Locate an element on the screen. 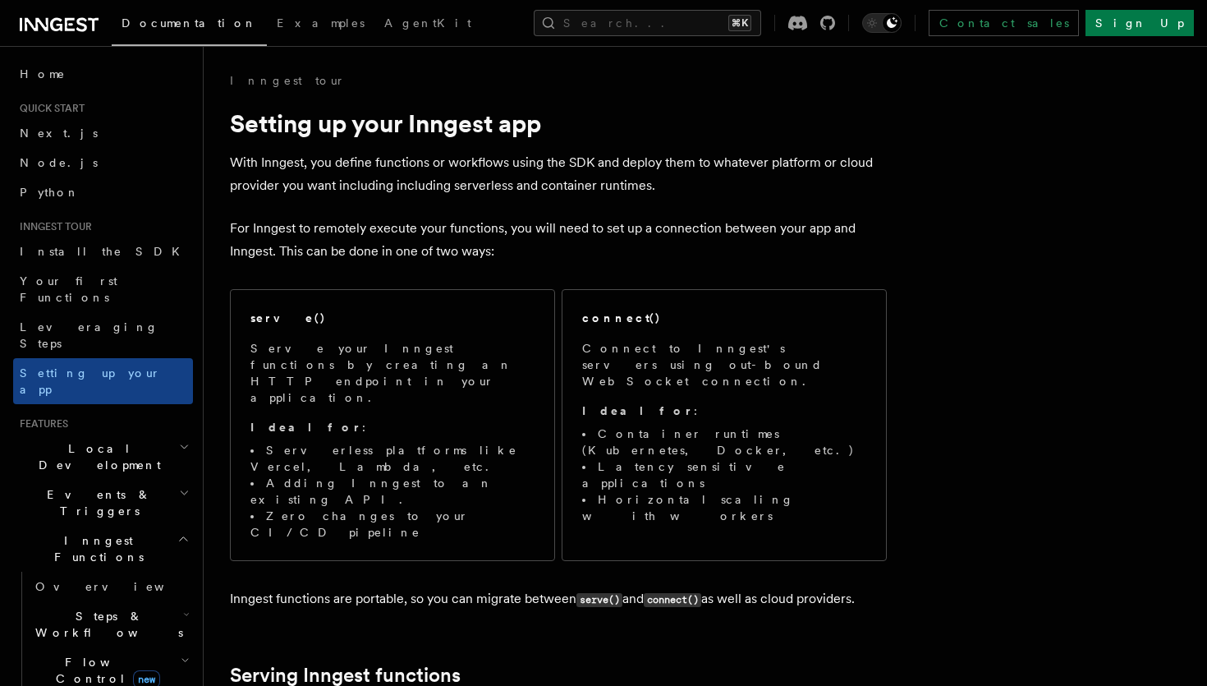 This screenshot has height=686, width=1207. p: For Inngest to remotely execute your functions, you will need to set up a connection between your... is located at coordinates (559, 240).